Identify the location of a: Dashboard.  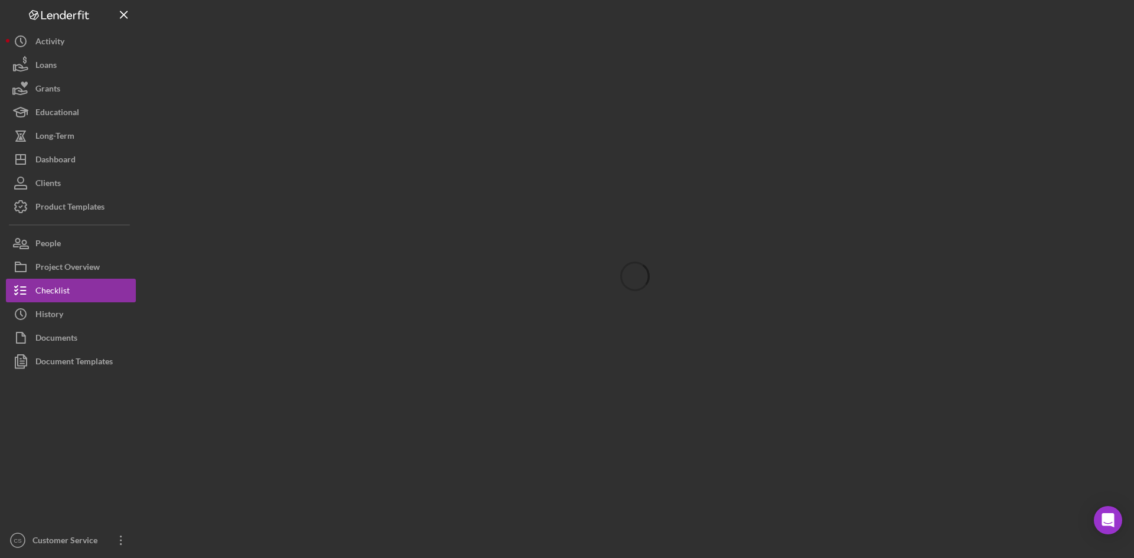
(71, 160).